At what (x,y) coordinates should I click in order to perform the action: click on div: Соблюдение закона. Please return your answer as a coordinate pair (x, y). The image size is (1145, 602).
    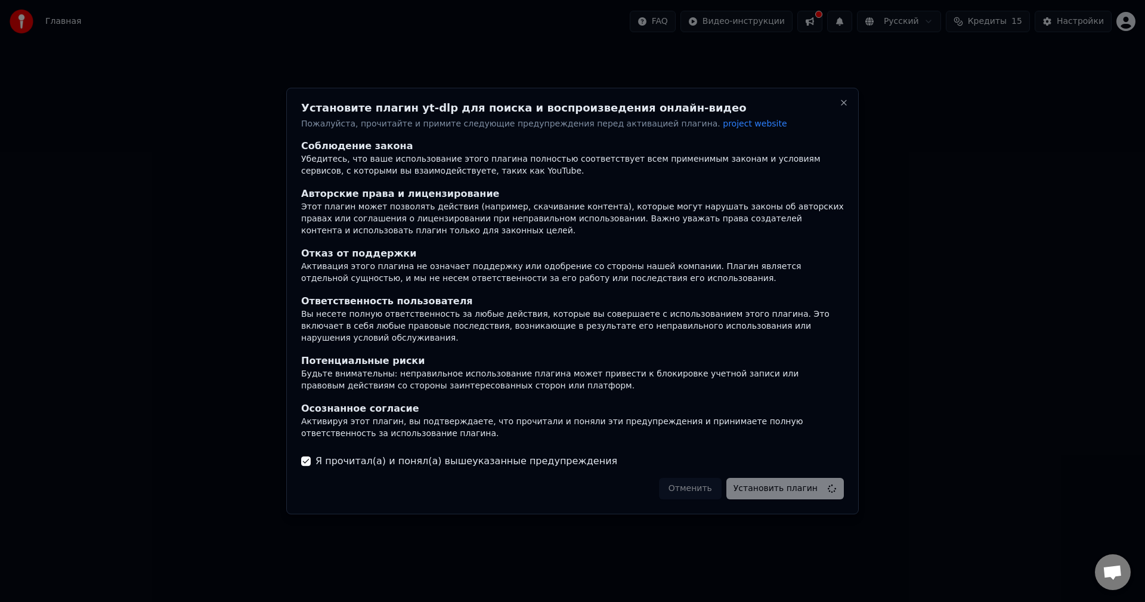
    Looking at the image, I should click on (572, 147).